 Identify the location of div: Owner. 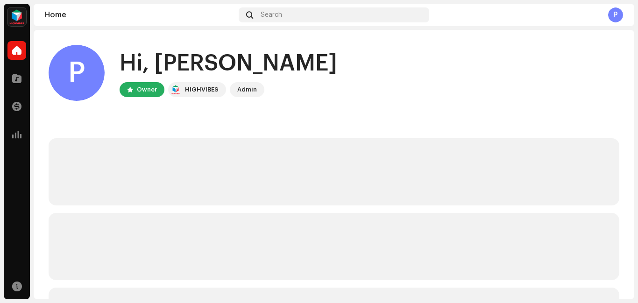
(147, 90).